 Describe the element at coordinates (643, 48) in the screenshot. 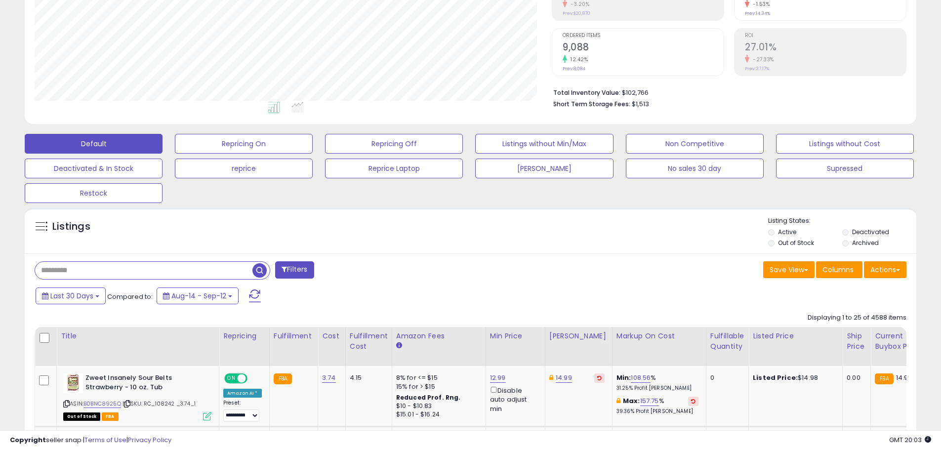

I see `h2: 9,088` at that location.